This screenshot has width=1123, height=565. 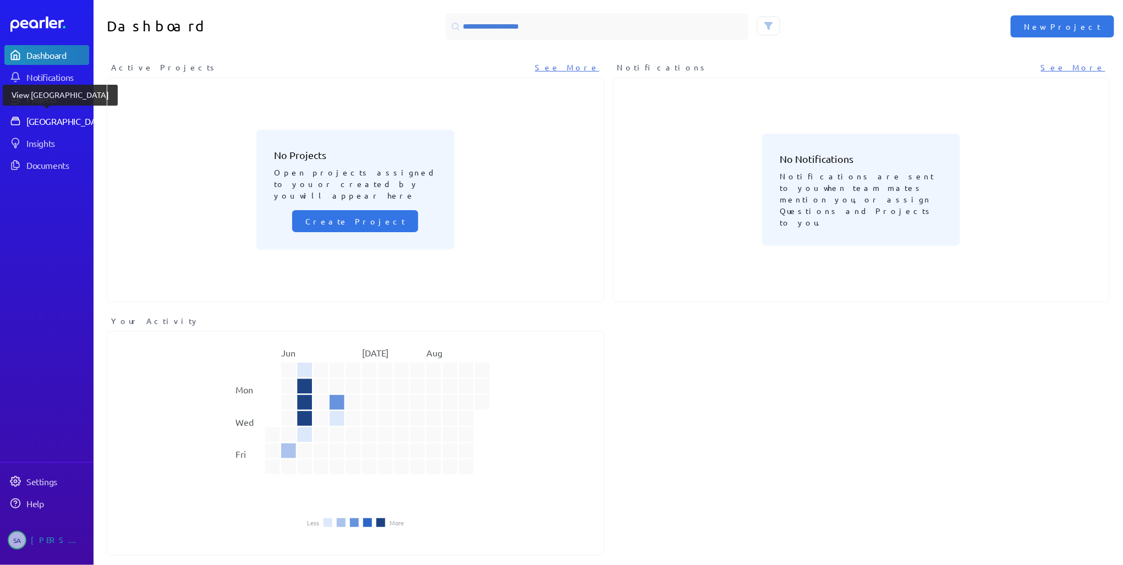 What do you see at coordinates (57, 143) in the screenshot?
I see `div: Insights` at bounding box center [57, 143].